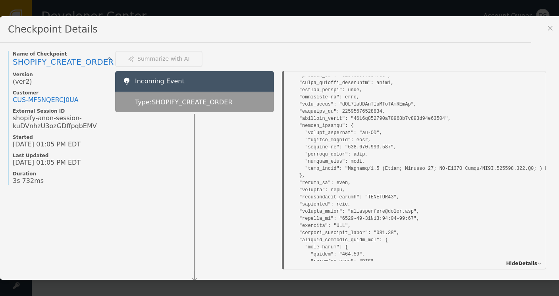  What do you see at coordinates (60, 174) in the screenshot?
I see `span: Duration` at bounding box center [60, 174].